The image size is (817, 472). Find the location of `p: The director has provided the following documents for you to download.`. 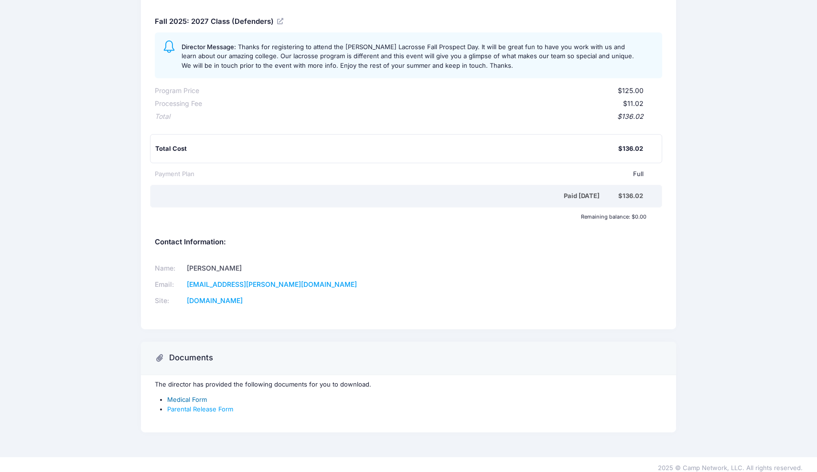

p: The director has provided the following documents for you to download. is located at coordinates (408, 385).